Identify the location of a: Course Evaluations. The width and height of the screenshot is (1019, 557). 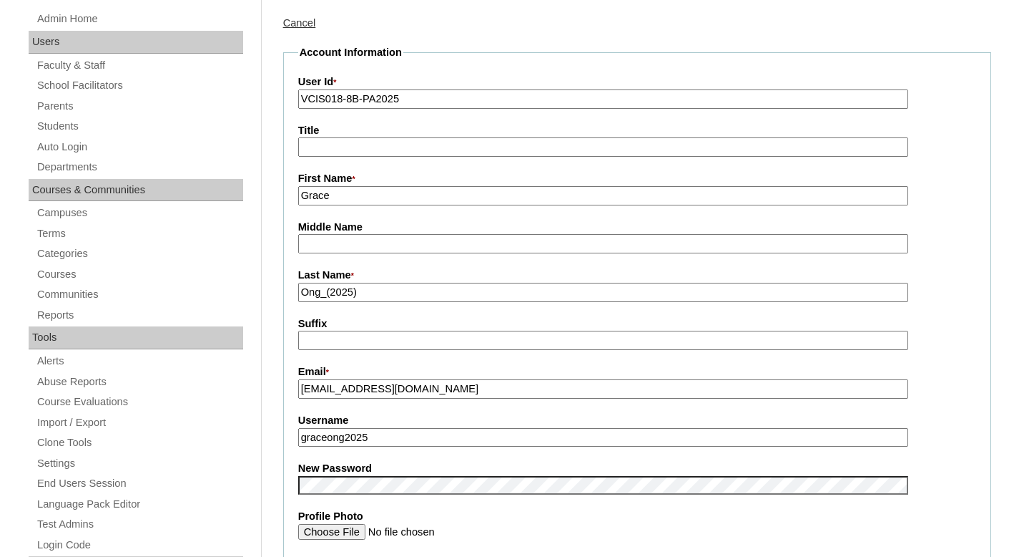
(139, 401).